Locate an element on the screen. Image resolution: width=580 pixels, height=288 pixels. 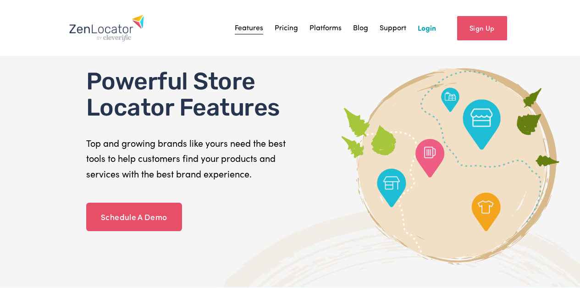
a: Sign Up is located at coordinates (482, 28).